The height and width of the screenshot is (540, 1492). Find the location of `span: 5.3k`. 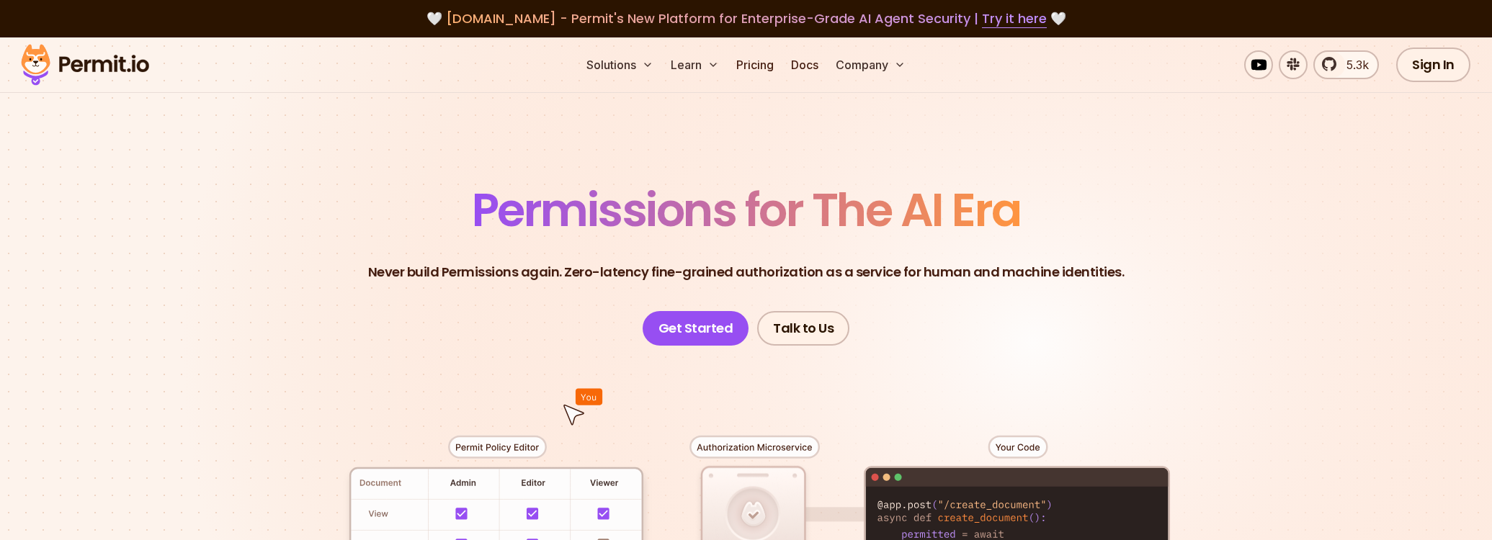

span: 5.3k is located at coordinates (1353, 65).